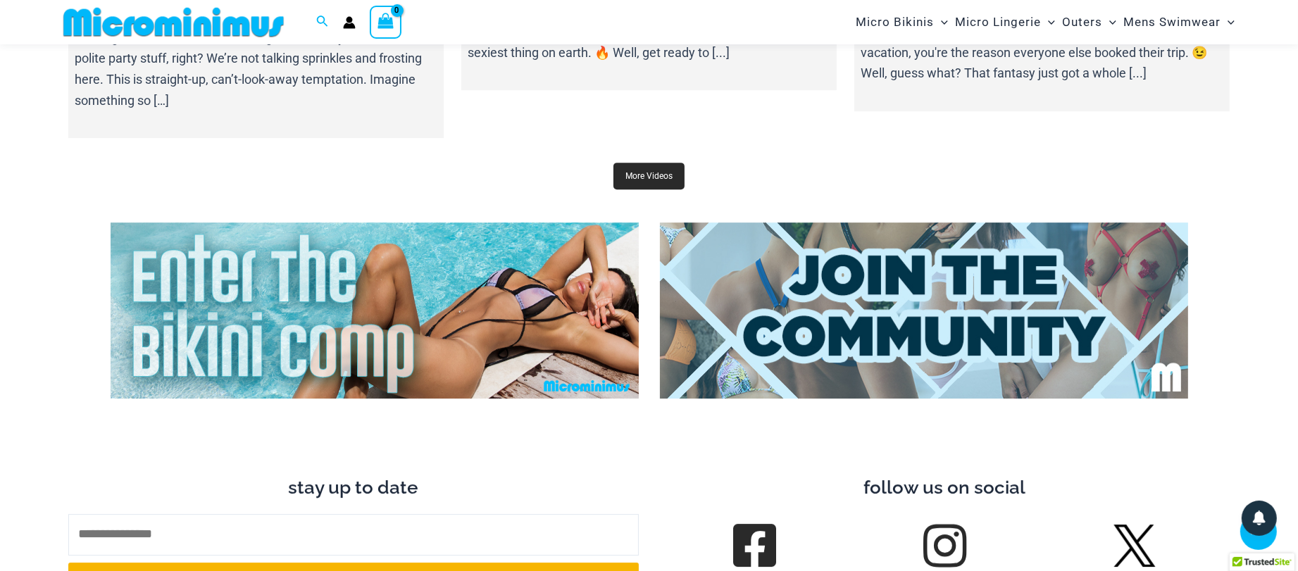 The height and width of the screenshot is (571, 1298). I want to click on span: Micro Bikinis, so click(894, 22).